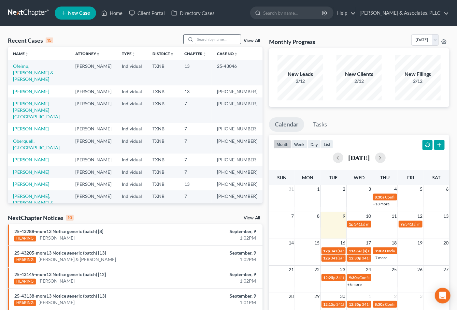 Image resolution: width=457 pixels, height=310 pixels. What do you see at coordinates (60, 274) in the screenshot?
I see `a: 25-43145-mxm13 Notice generic (batch) [12]` at bounding box center [60, 274].